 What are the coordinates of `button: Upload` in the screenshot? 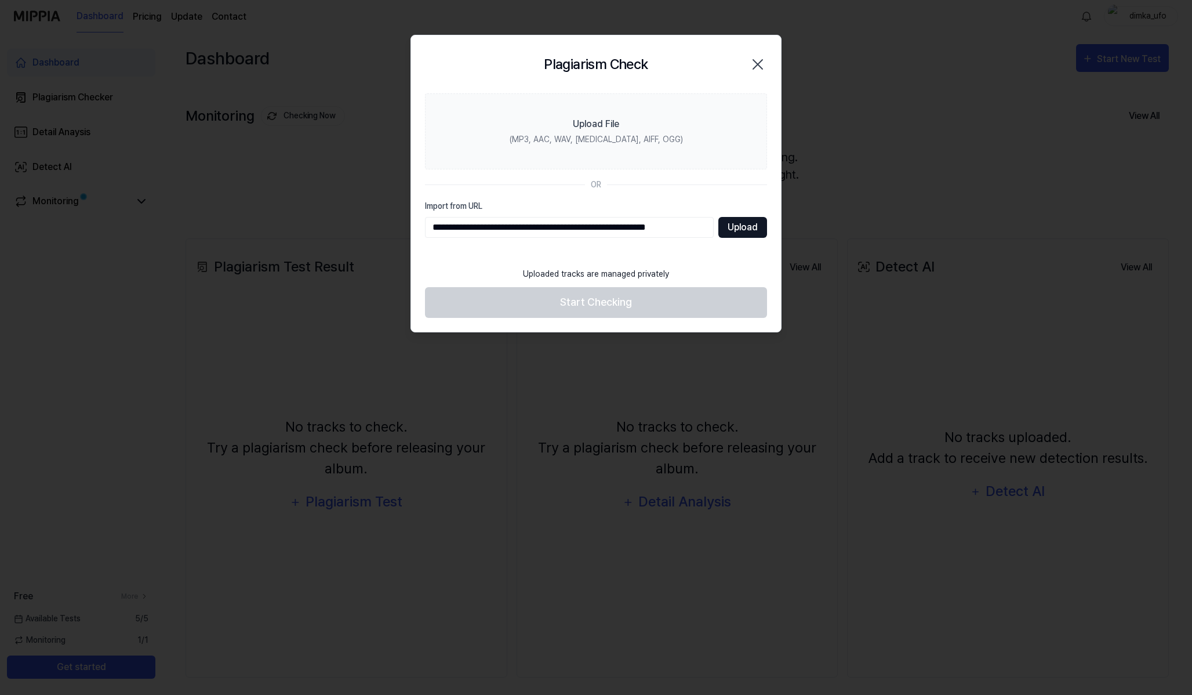 It's located at (743, 227).